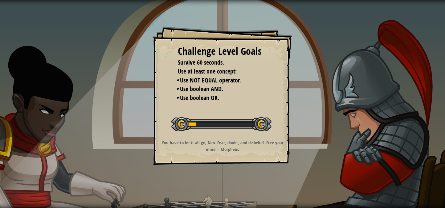  What do you see at coordinates (222, 51) in the screenshot?
I see `div: Challenge Level Goals` at bounding box center [222, 51].